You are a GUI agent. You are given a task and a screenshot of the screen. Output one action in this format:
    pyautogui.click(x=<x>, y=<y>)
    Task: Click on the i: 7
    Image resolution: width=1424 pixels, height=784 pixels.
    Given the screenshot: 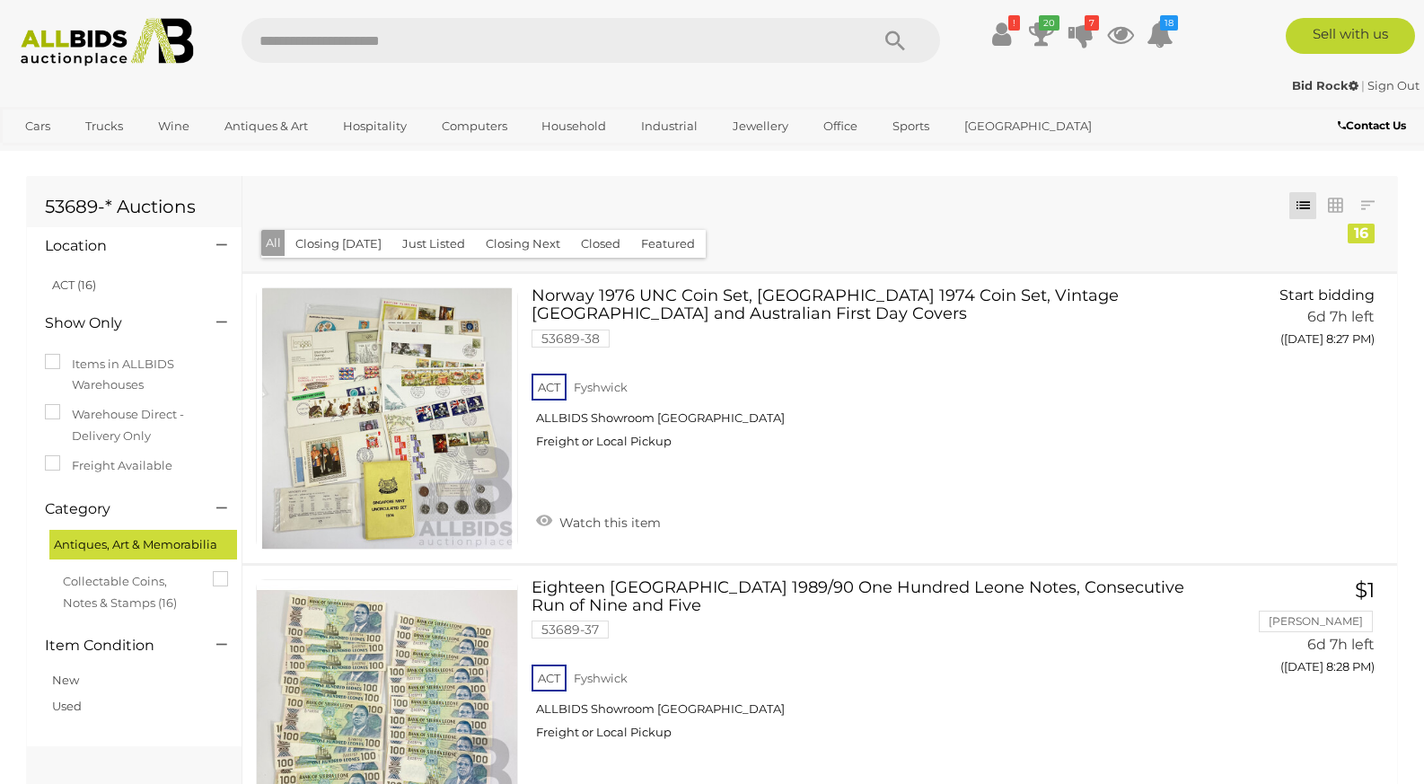 What is the action you would take?
    pyautogui.click(x=1092, y=22)
    